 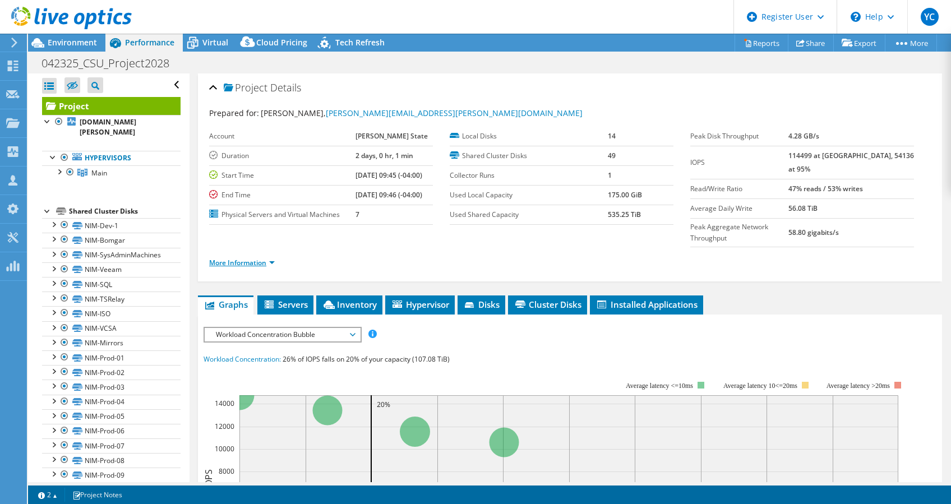 I want to click on label: Peak Disk Throughput, so click(x=739, y=136).